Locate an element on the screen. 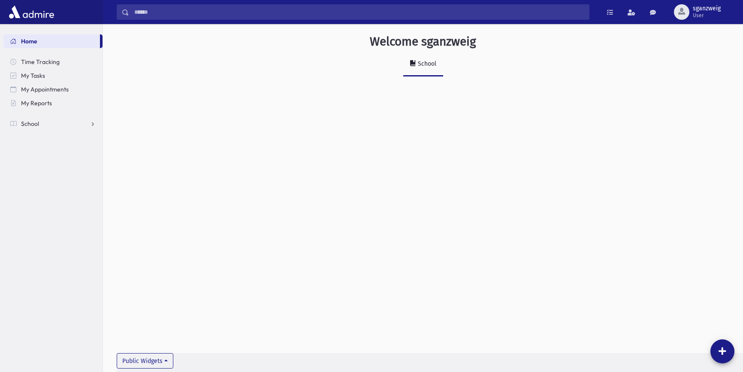  a: My Tasks is located at coordinates (53, 76).